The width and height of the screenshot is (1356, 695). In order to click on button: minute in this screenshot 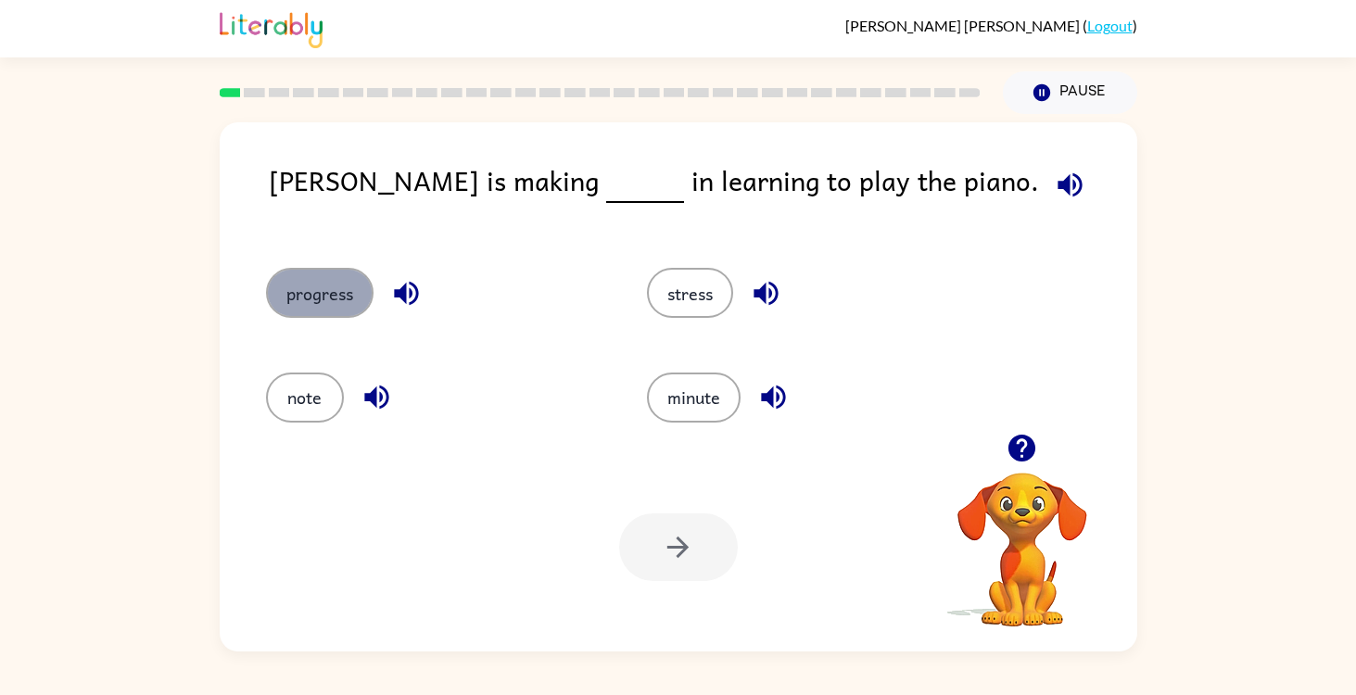, I will do `click(694, 398)`.